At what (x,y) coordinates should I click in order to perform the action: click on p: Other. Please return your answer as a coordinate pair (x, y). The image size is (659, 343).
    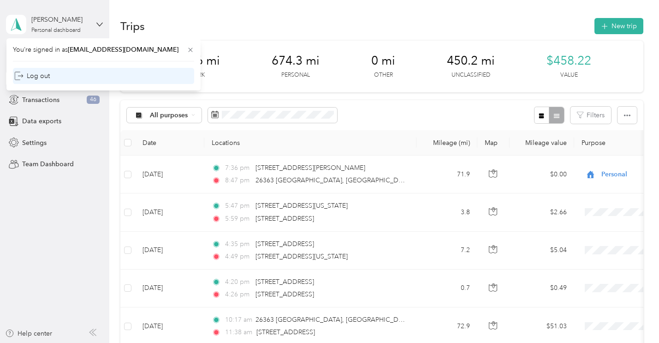
    Looking at the image, I should click on (383, 75).